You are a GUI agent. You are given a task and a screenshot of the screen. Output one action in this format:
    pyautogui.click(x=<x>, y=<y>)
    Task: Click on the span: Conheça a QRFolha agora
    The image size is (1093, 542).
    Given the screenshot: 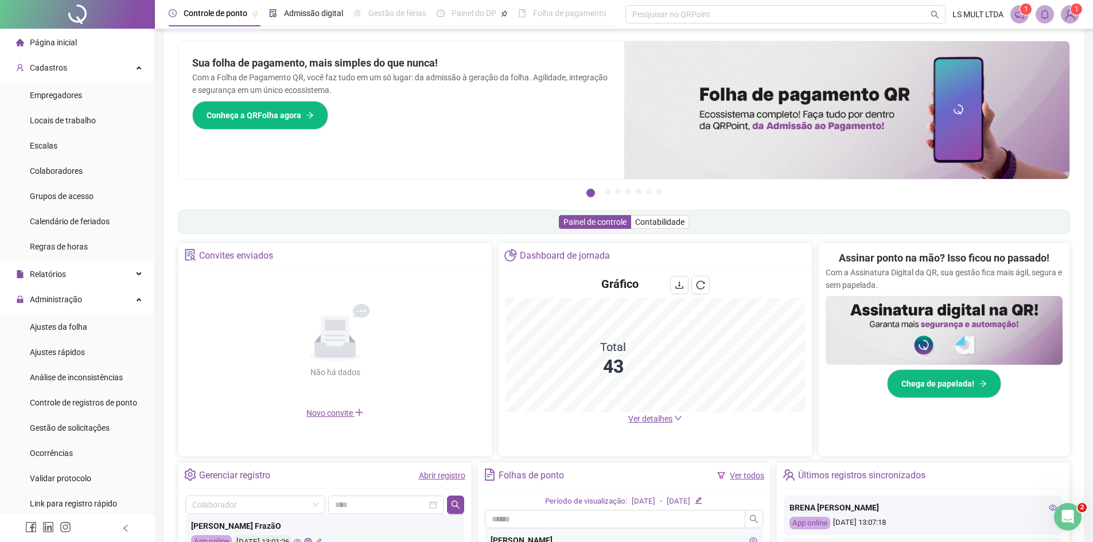 What is the action you would take?
    pyautogui.click(x=254, y=115)
    